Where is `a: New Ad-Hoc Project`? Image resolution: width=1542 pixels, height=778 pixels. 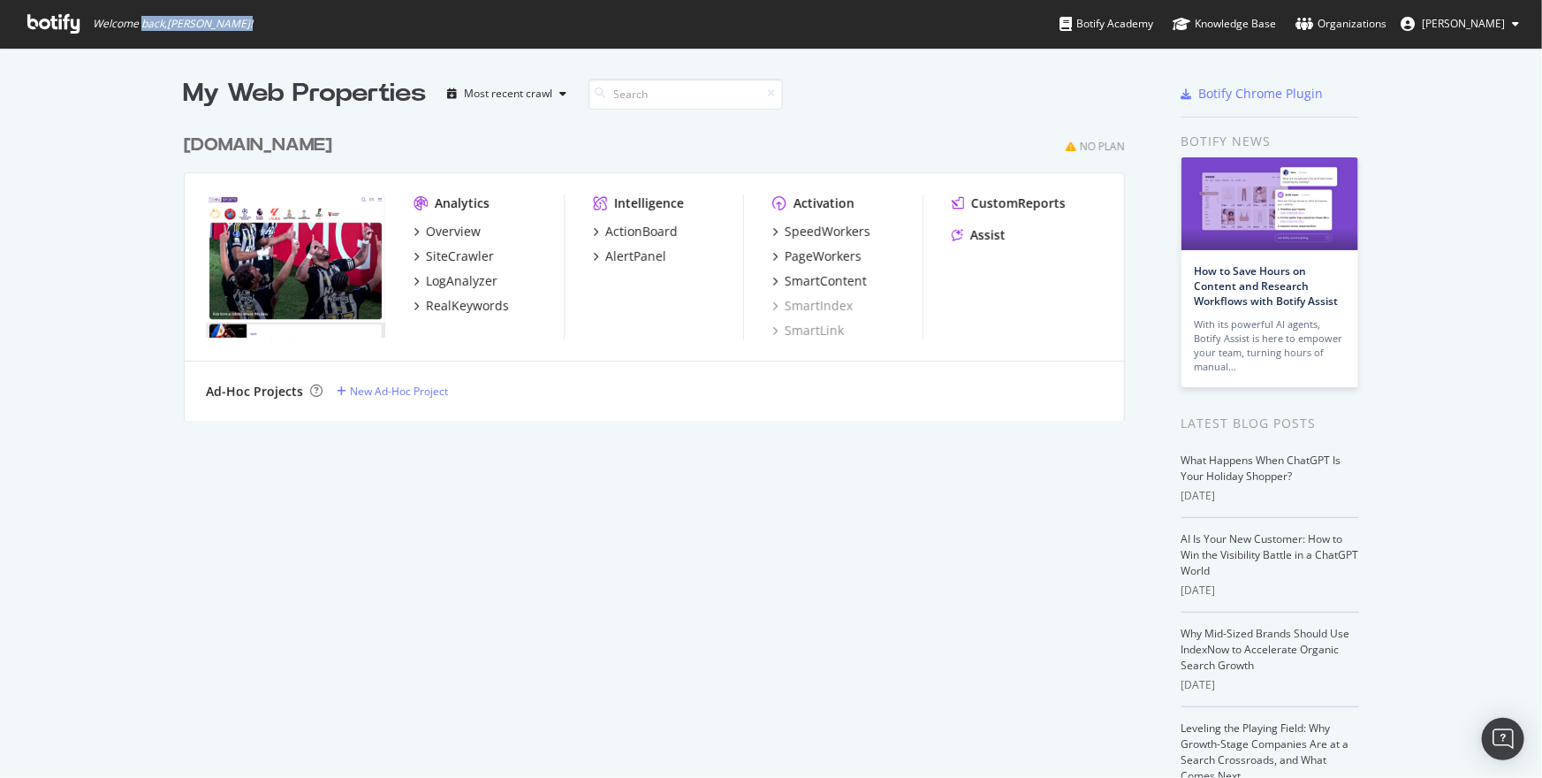
a: New Ad-Hoc Project is located at coordinates (392, 391).